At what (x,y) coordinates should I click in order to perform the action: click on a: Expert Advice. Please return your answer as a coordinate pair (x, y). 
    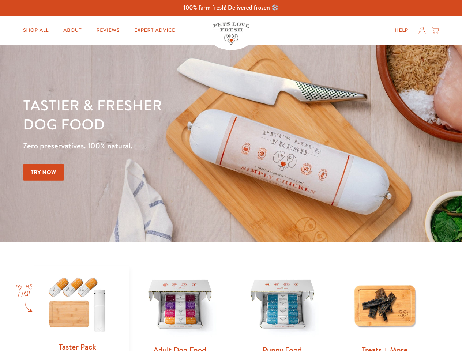
    Looking at the image, I should click on (155, 30).